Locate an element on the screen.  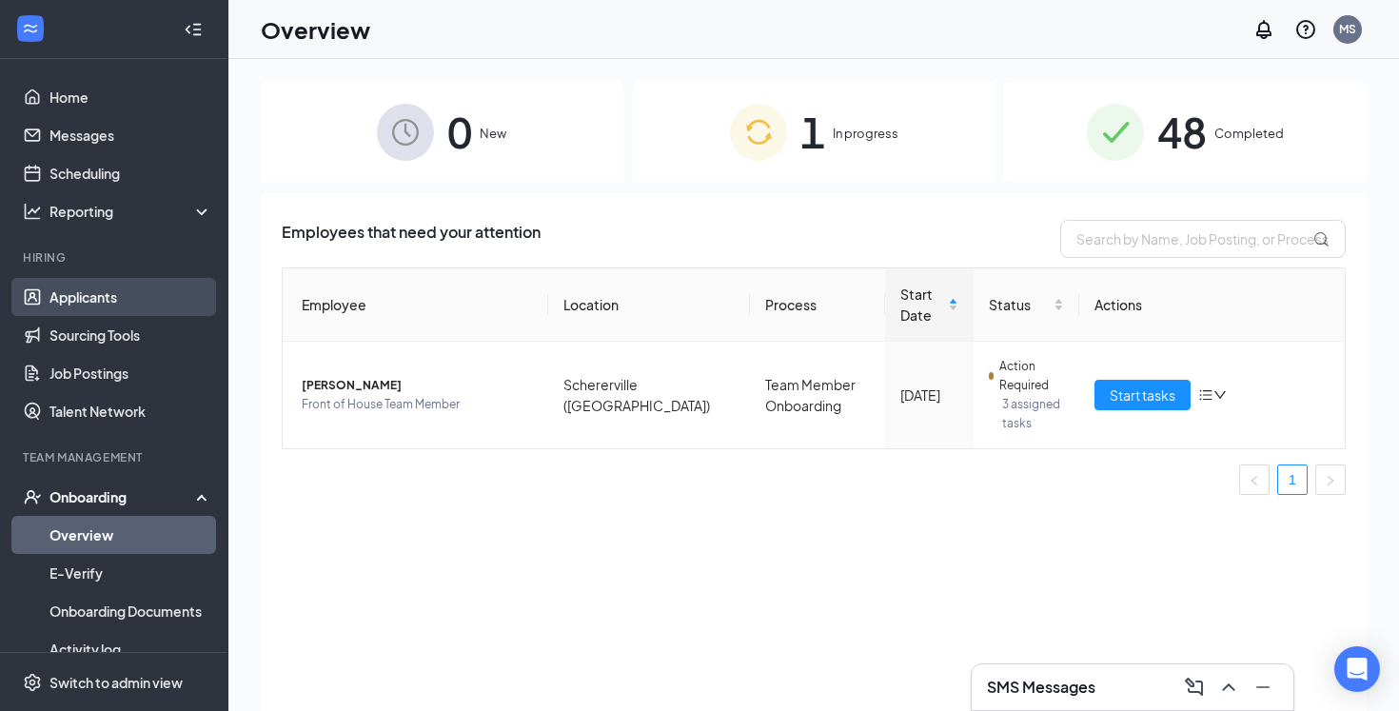
span: bars is located at coordinates (1205, 395).